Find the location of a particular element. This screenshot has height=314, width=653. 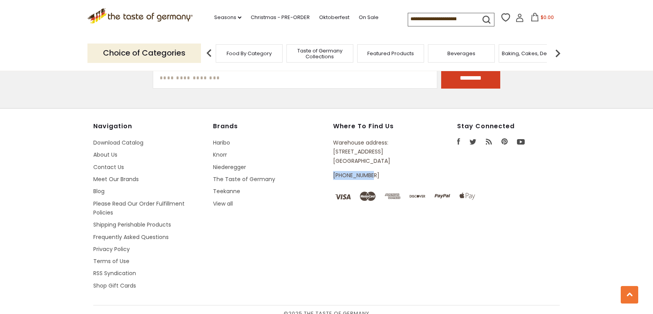

a: The Taste of Germany is located at coordinates (244, 179).